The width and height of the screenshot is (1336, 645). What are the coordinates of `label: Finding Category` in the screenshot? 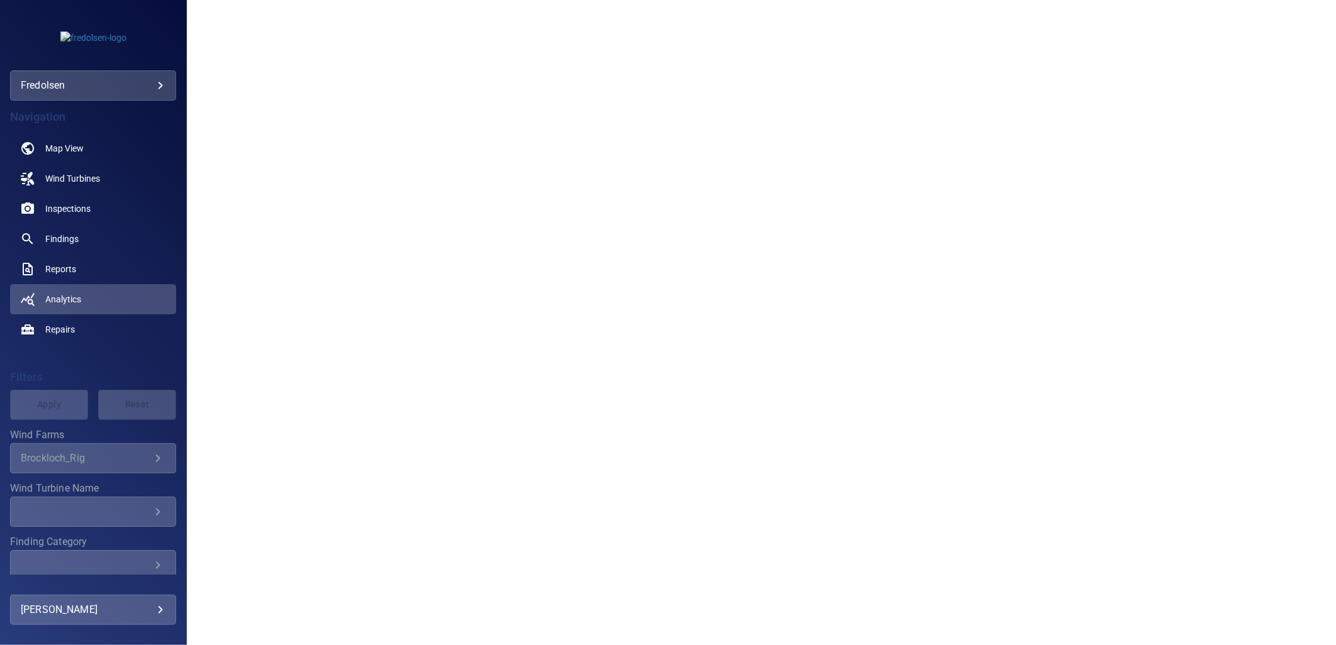 It's located at (93, 542).